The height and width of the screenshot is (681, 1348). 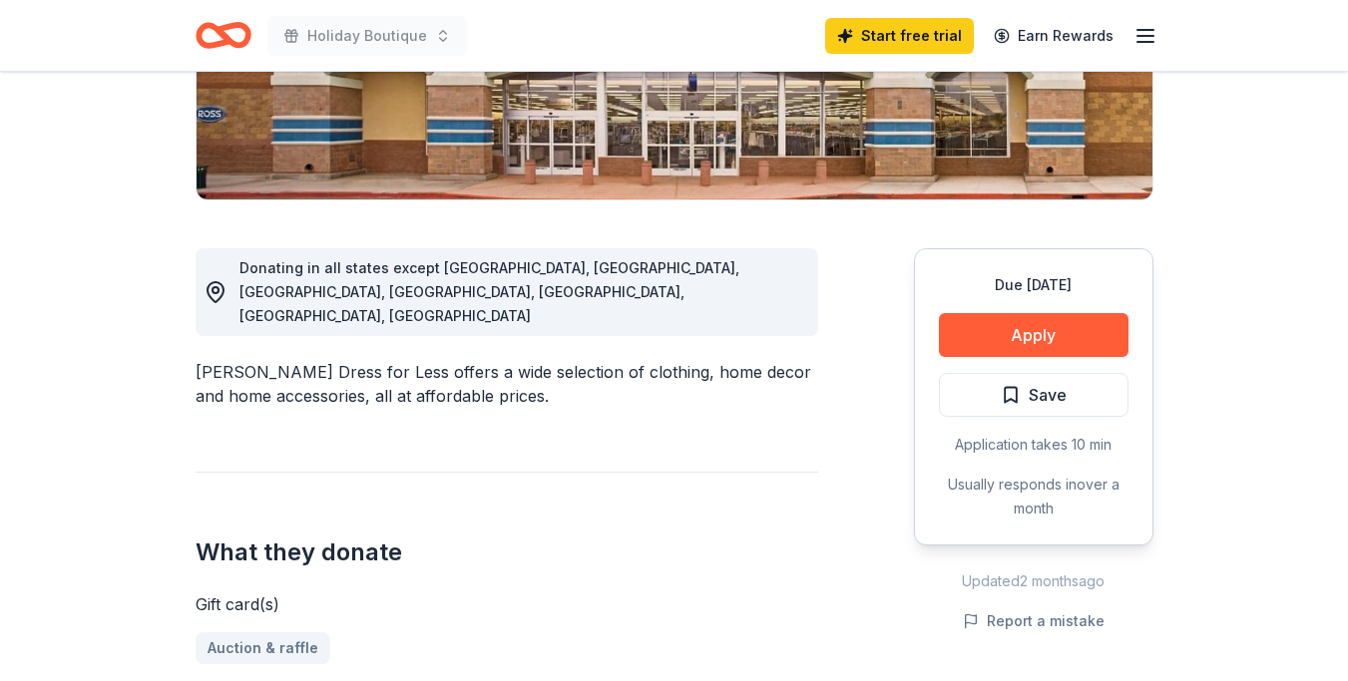 What do you see at coordinates (1034, 497) in the screenshot?
I see `div: Usually responds in over a month` at bounding box center [1034, 497].